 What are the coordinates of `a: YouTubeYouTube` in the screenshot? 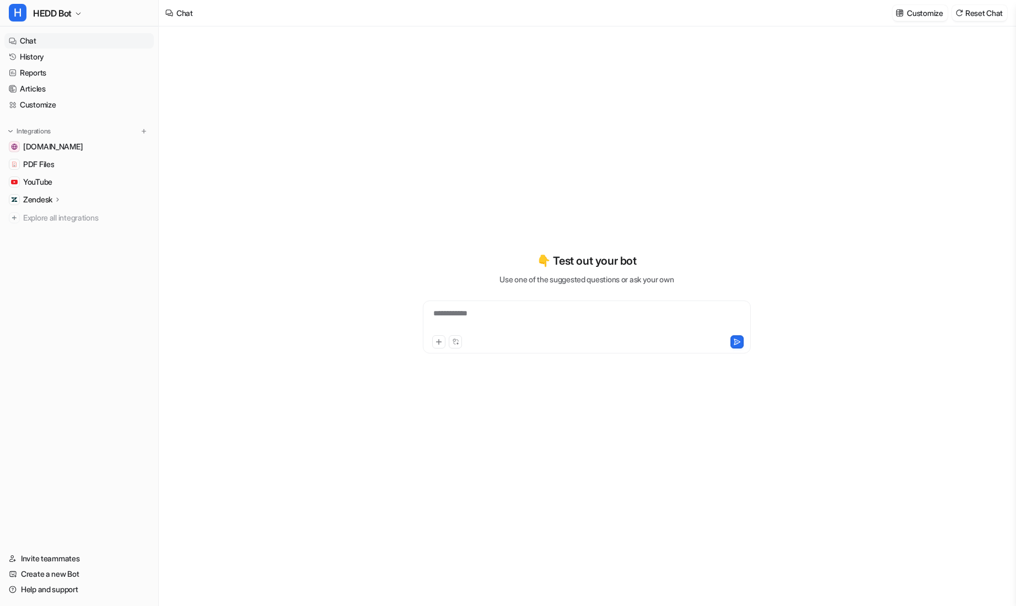 It's located at (79, 182).